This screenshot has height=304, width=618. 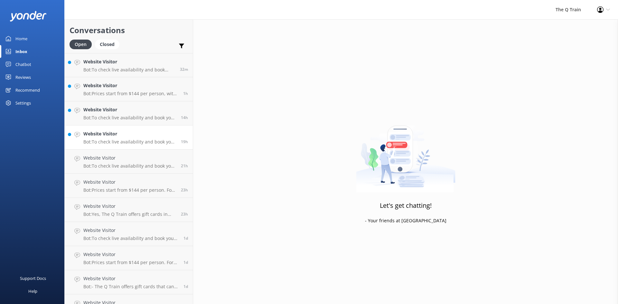 I want to click on div: Inbox, so click(x=21, y=52).